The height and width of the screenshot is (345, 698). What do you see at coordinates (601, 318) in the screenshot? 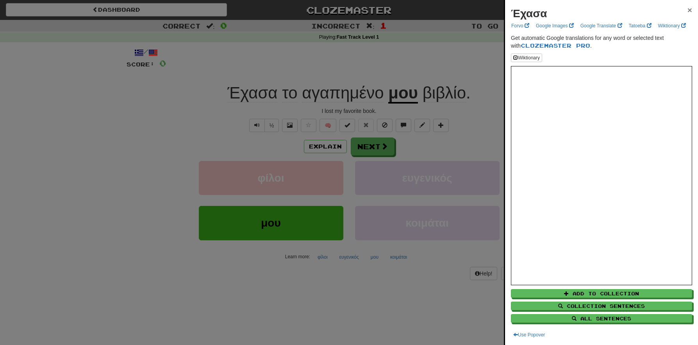
I see `button: All Sentences` at bounding box center [601, 318].